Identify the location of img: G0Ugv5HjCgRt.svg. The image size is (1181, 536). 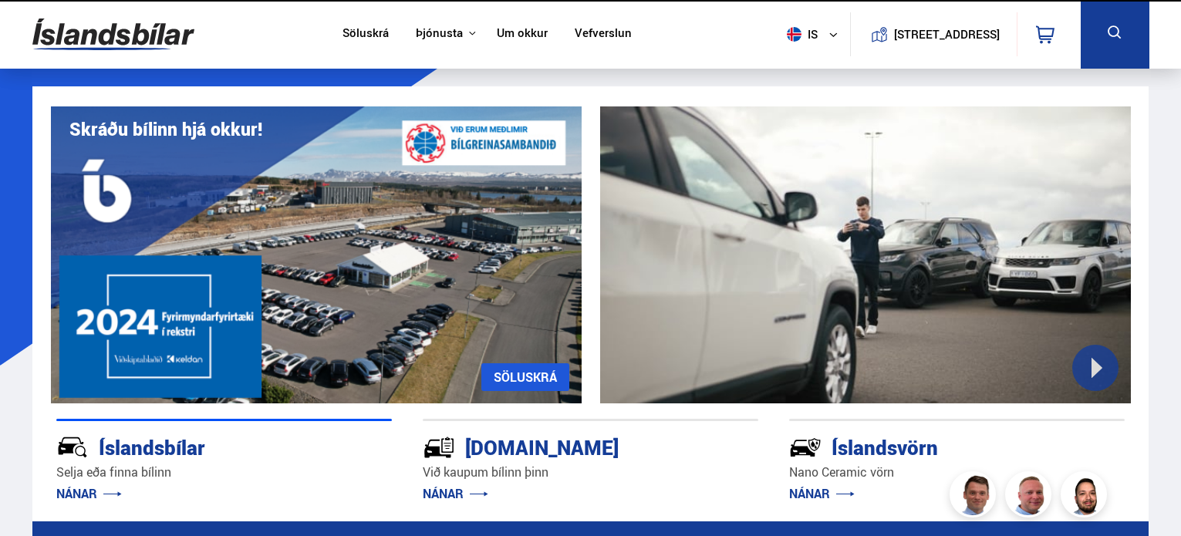
(113, 34).